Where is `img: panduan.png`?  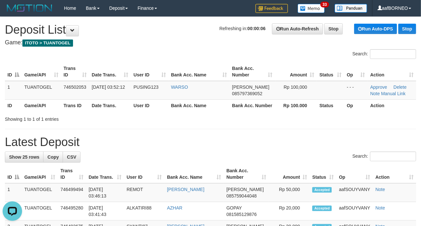
img: panduan.png is located at coordinates (351, 8).